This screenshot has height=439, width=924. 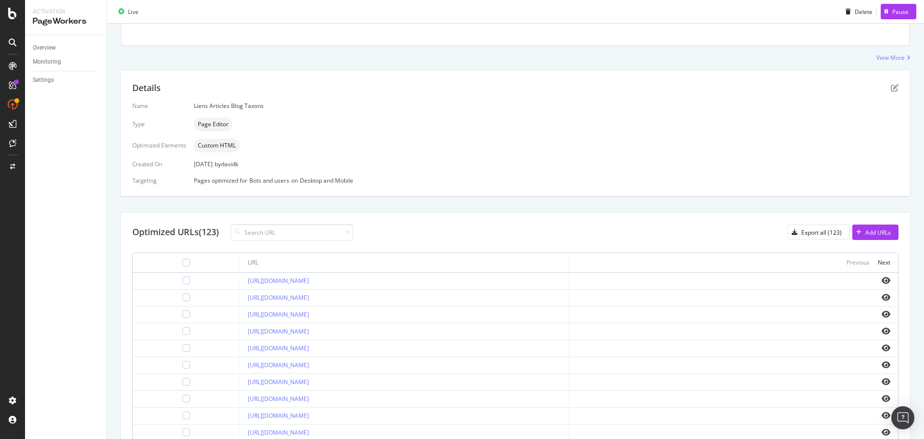 I want to click on div: Details, so click(x=146, y=88).